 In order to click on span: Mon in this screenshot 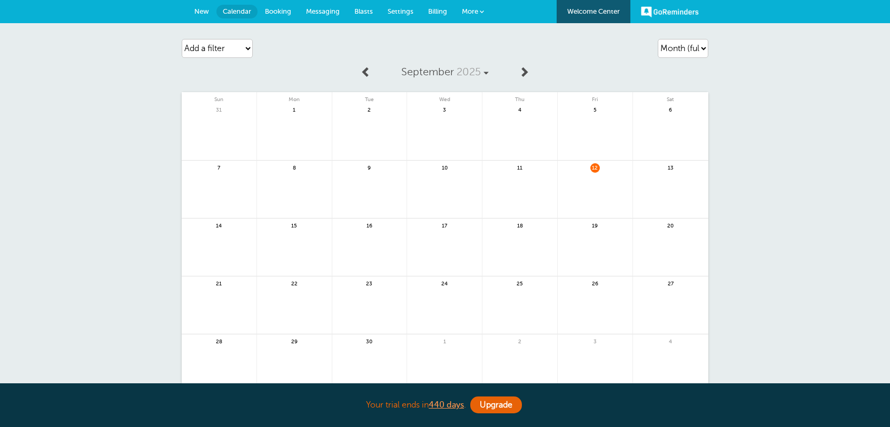, I will do `click(294, 97)`.